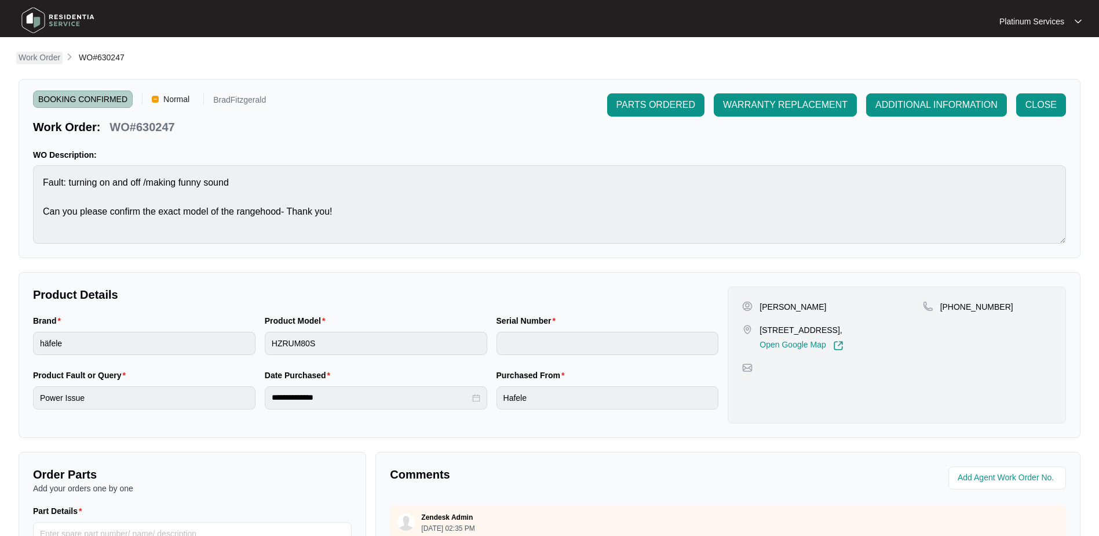  What do you see at coordinates (144, 398) in the screenshot?
I see `input: Product Fault or Query` at bounding box center [144, 398].